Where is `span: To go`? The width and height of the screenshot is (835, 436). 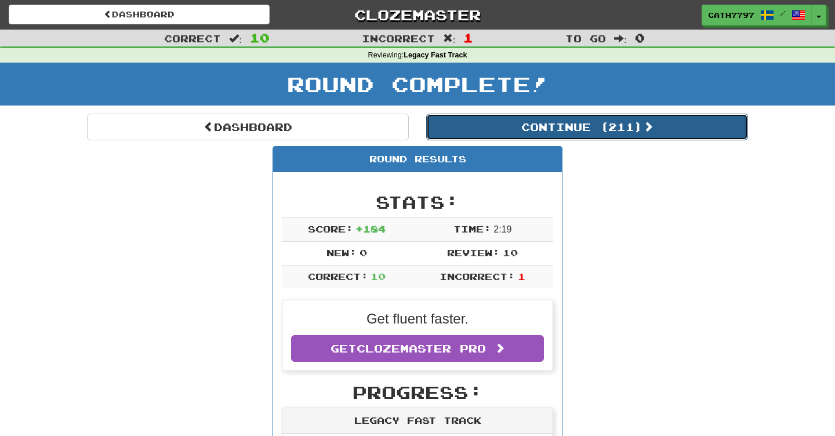
span: To go is located at coordinates (585, 38).